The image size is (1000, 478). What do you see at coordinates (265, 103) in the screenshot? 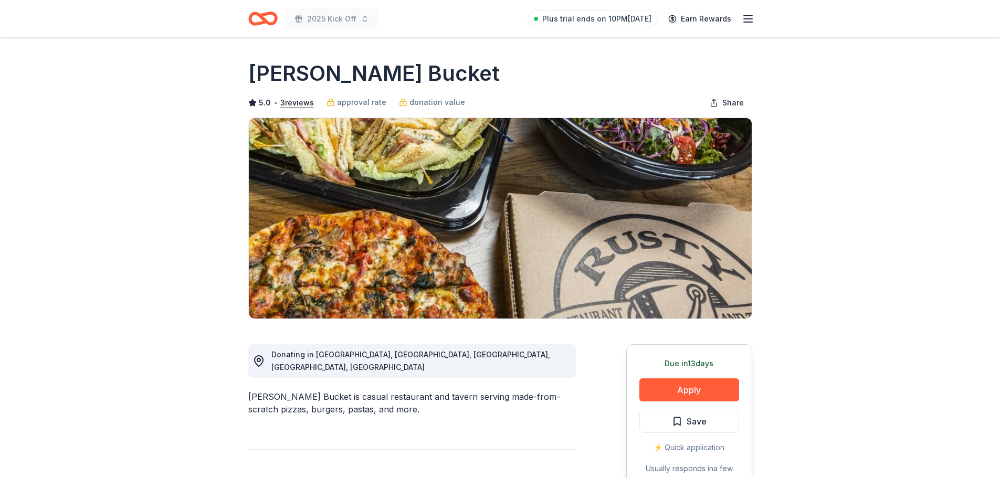
I see `span: 5.0` at bounding box center [265, 103].